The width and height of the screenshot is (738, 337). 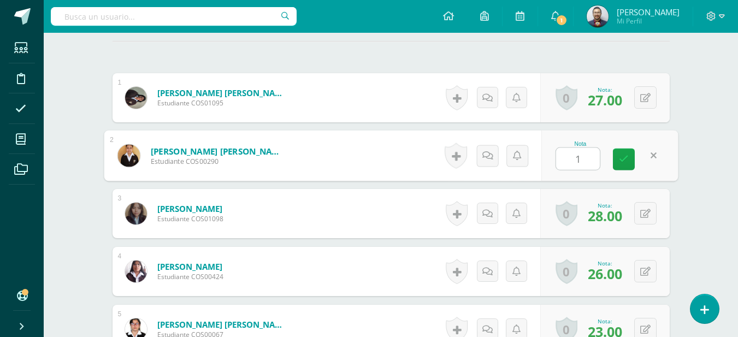 I want to click on span: 28.00, so click(x=605, y=216).